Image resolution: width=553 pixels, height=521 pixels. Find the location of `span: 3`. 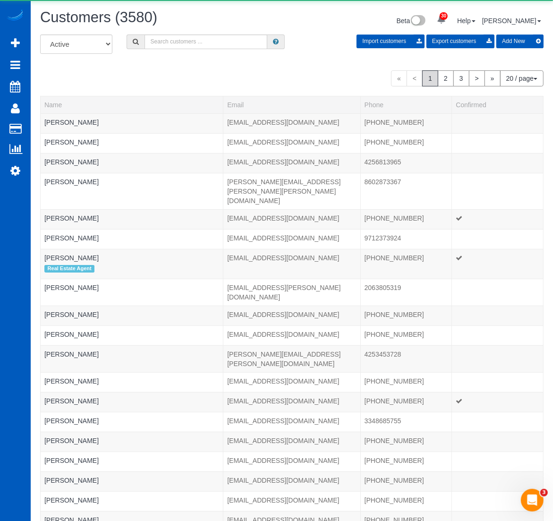

span: 3 is located at coordinates (544, 493).